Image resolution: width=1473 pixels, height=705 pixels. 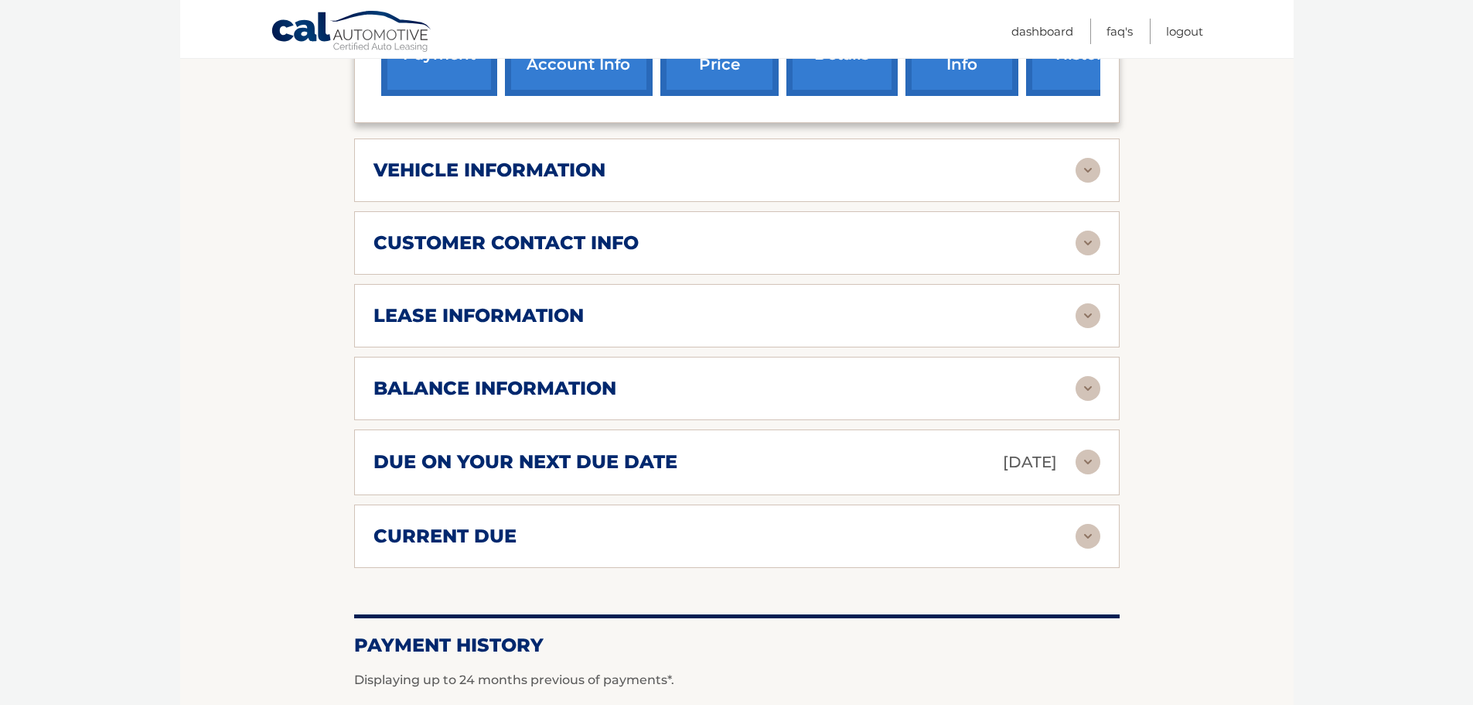 What do you see at coordinates (506, 243) in the screenshot?
I see `h2: customer contact info` at bounding box center [506, 243].